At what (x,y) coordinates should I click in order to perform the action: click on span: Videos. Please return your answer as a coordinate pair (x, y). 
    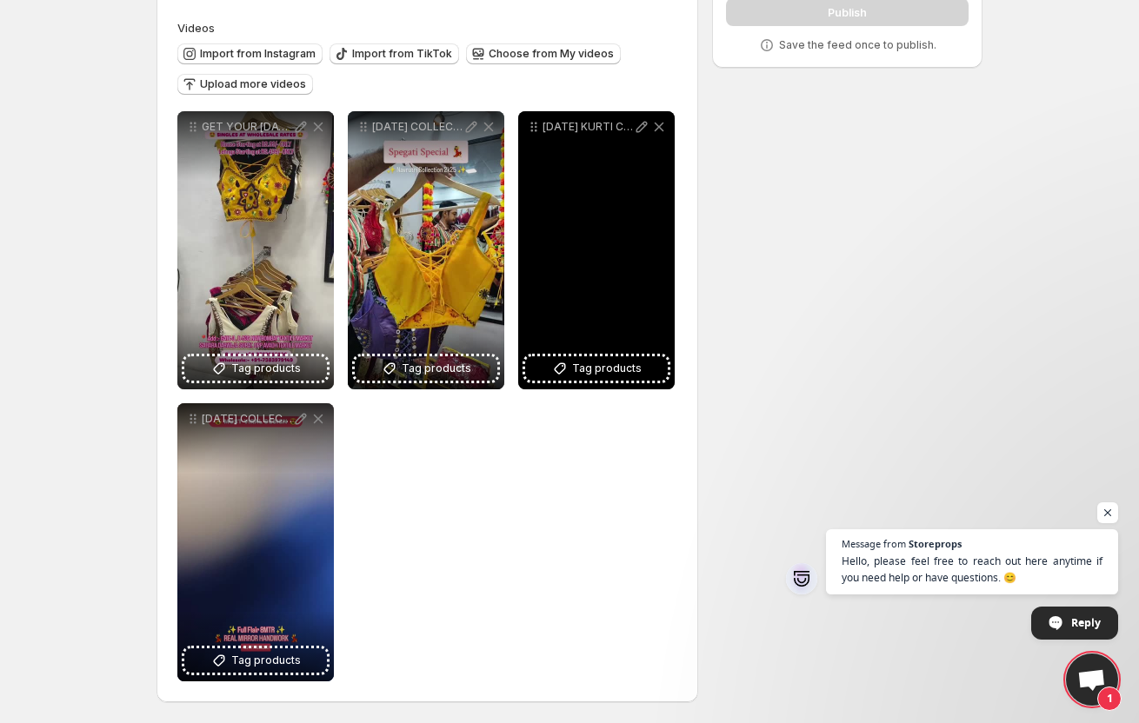
    Looking at the image, I should click on (196, 28).